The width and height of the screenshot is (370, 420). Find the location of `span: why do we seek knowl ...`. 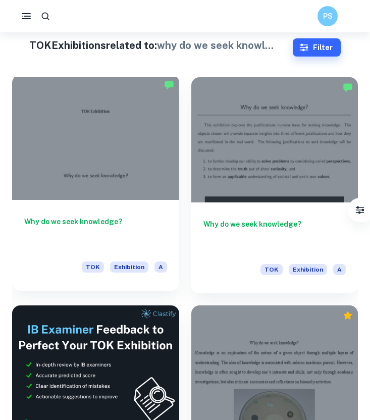

span: why do we seek knowl ... is located at coordinates (215, 45).